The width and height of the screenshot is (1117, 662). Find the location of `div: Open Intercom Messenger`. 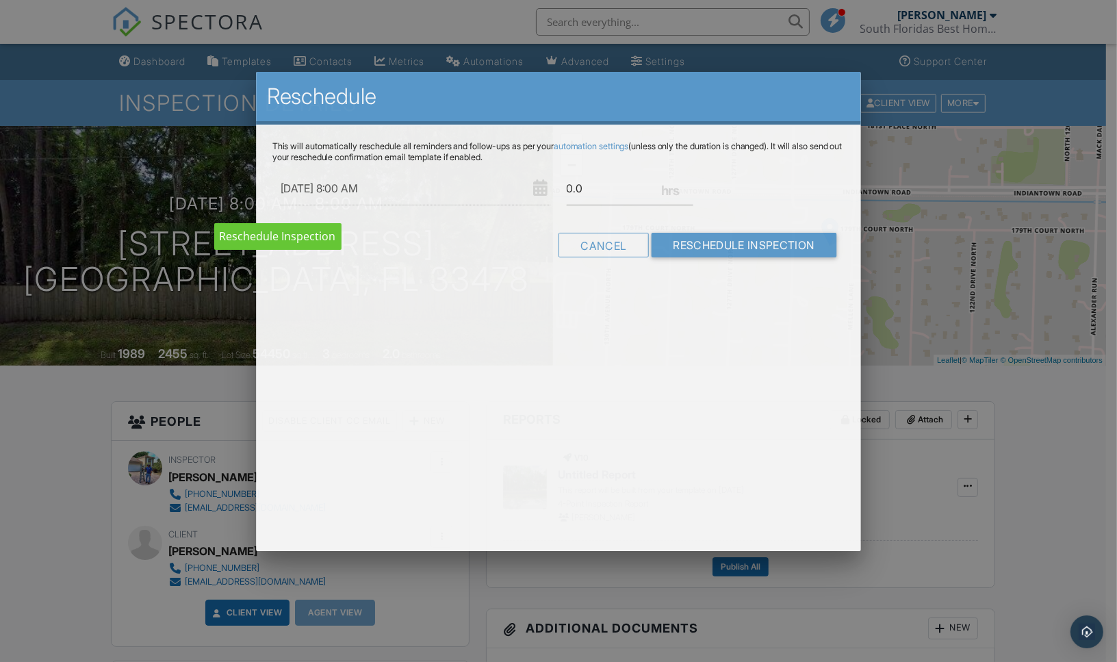

div: Open Intercom Messenger is located at coordinates (1087, 632).